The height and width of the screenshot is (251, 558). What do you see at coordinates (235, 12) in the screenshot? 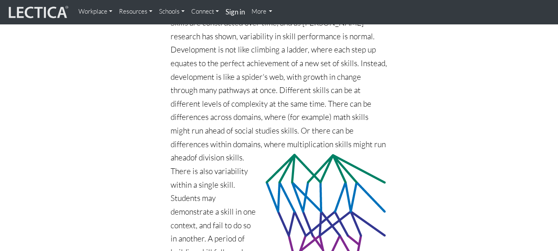
I see `strong: Sign in` at bounding box center [235, 12].